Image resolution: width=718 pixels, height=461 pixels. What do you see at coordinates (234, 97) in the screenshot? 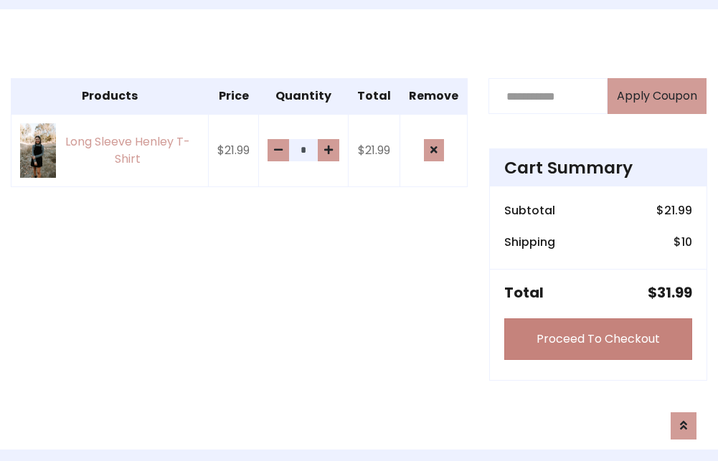
I see `th: Price` at bounding box center [234, 97].